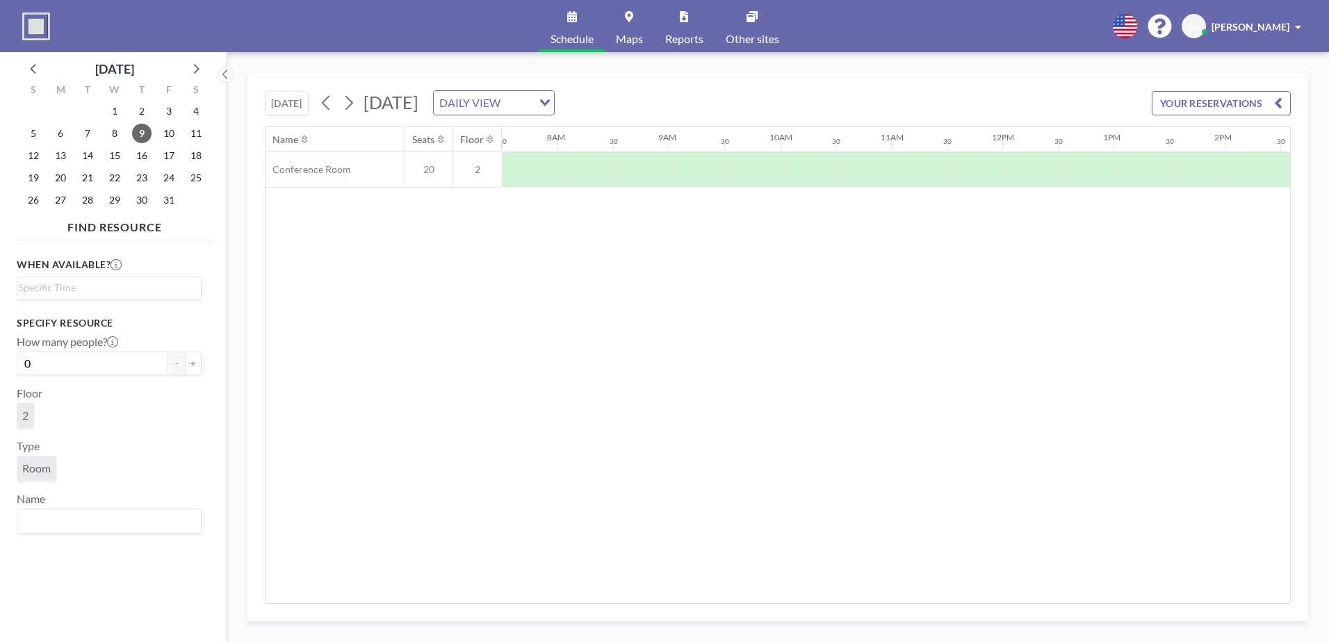 The height and width of the screenshot is (642, 1329). Describe the element at coordinates (33, 133) in the screenshot. I see `span: Sunday, October 5, 2025` at that location.